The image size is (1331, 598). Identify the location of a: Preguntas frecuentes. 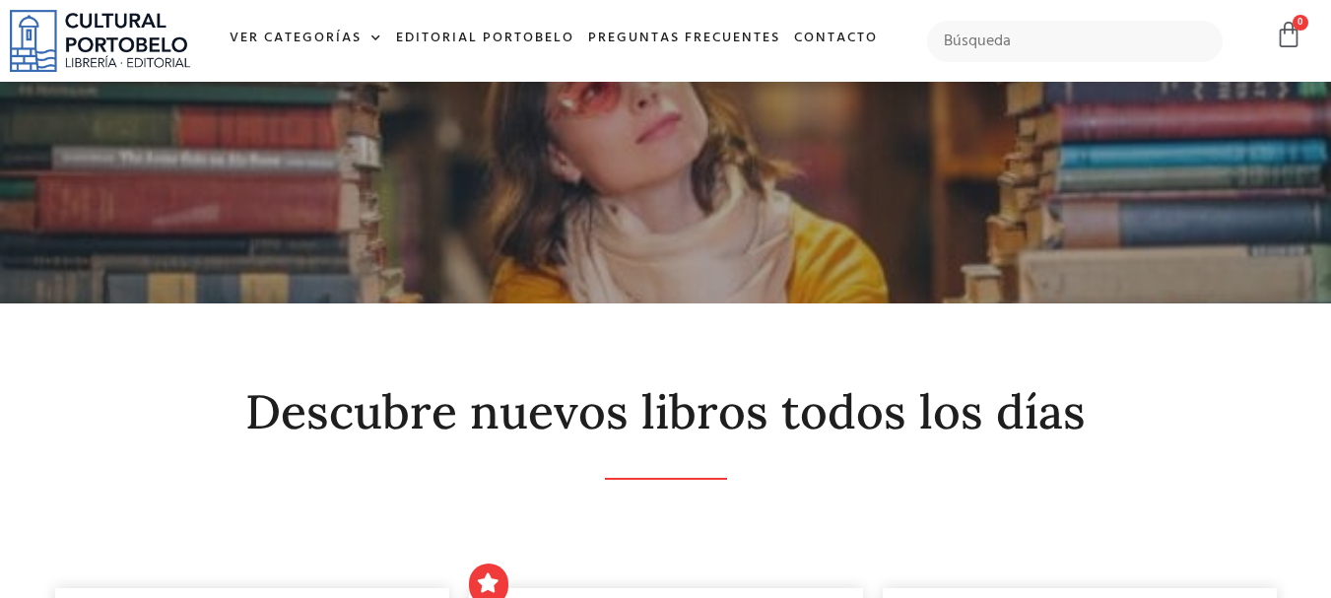
(683, 38).